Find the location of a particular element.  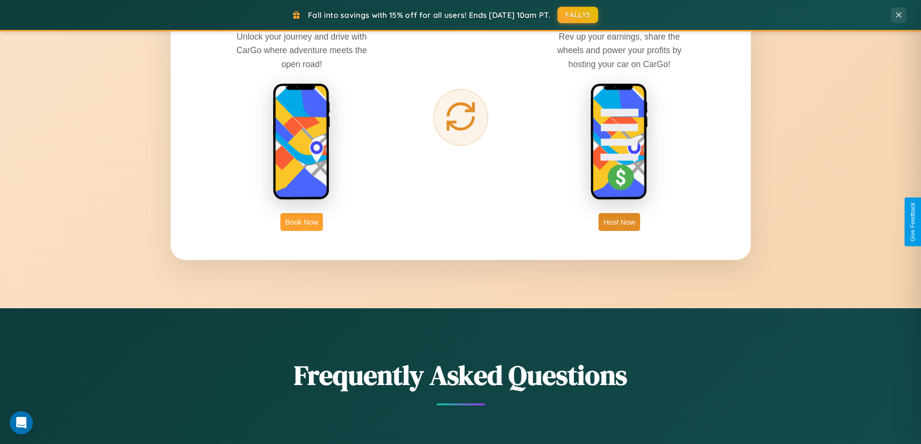

div: Open Intercom Messenger is located at coordinates (21, 423).